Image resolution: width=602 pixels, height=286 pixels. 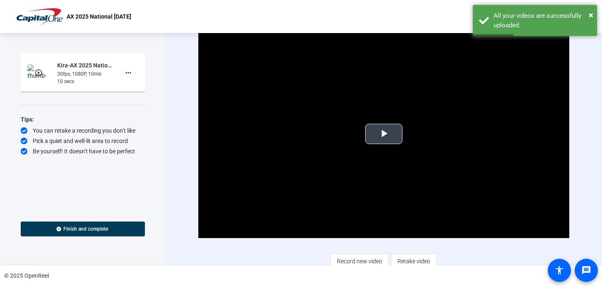 What do you see at coordinates (83, 120) in the screenshot?
I see `div: Tips:` at bounding box center [83, 120].